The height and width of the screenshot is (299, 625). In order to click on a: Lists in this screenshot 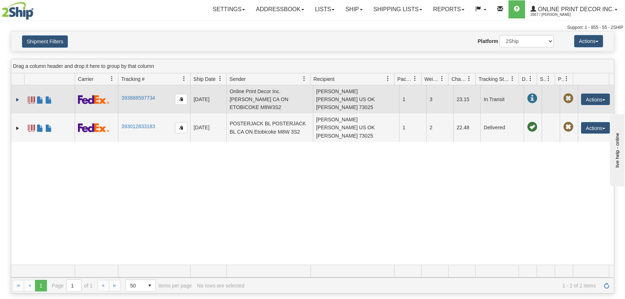, I will do `click(325, 9)`.